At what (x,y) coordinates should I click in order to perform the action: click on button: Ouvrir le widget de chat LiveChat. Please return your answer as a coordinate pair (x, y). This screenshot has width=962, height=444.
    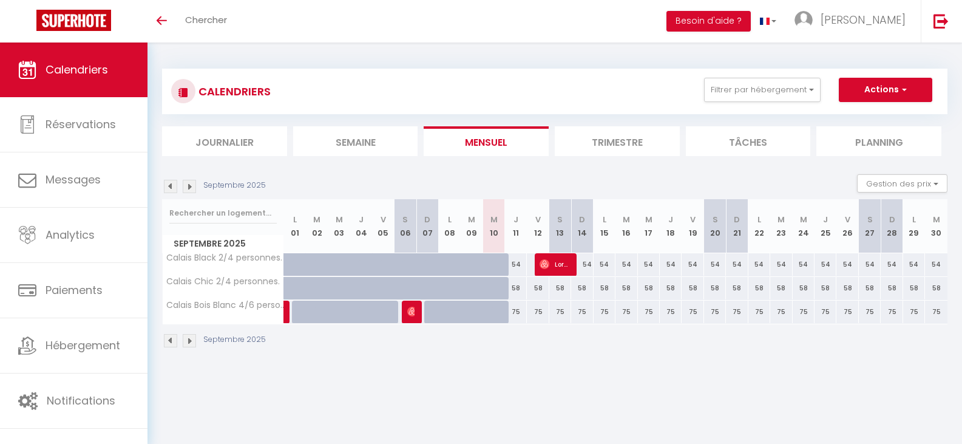
    Looking at the image, I should click on (28, 23).